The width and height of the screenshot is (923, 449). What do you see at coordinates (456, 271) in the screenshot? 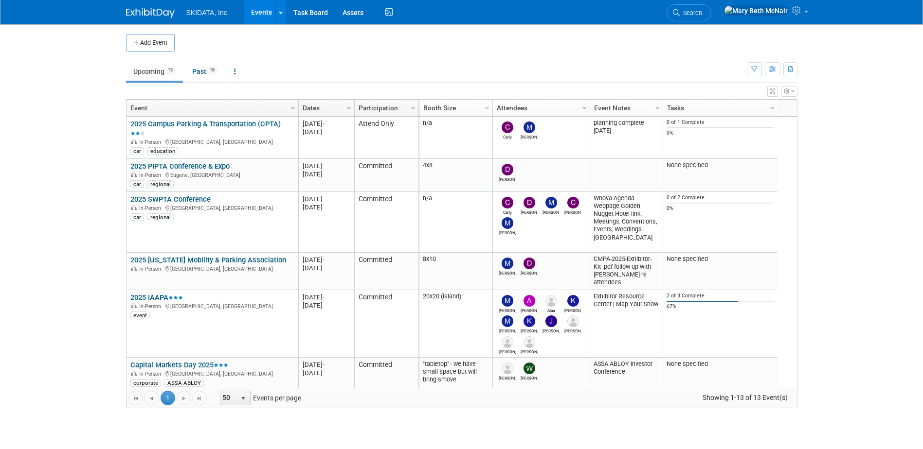
I see `td: 8x10` at bounding box center [456, 271].